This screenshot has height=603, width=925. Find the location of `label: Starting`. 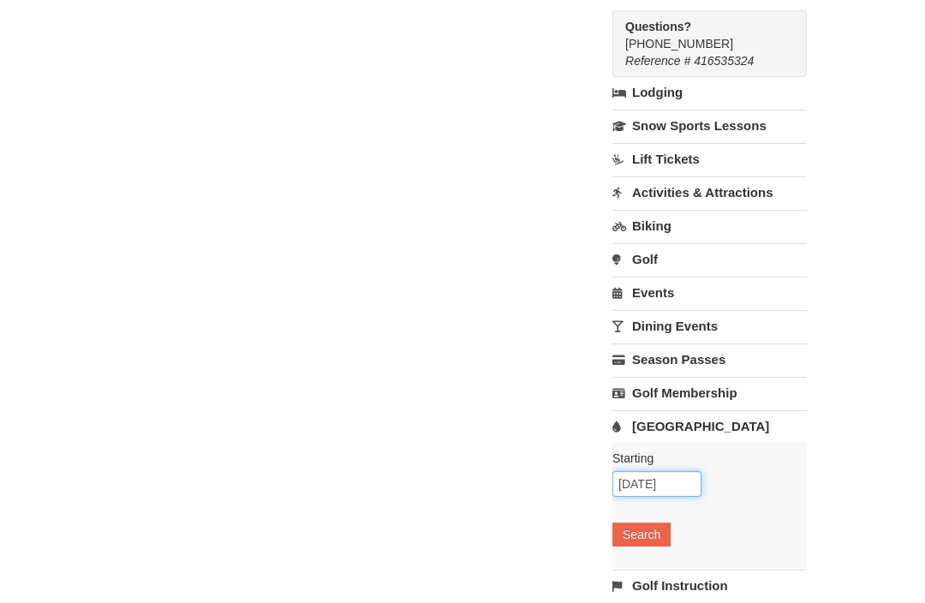

label: Starting is located at coordinates (704, 459).